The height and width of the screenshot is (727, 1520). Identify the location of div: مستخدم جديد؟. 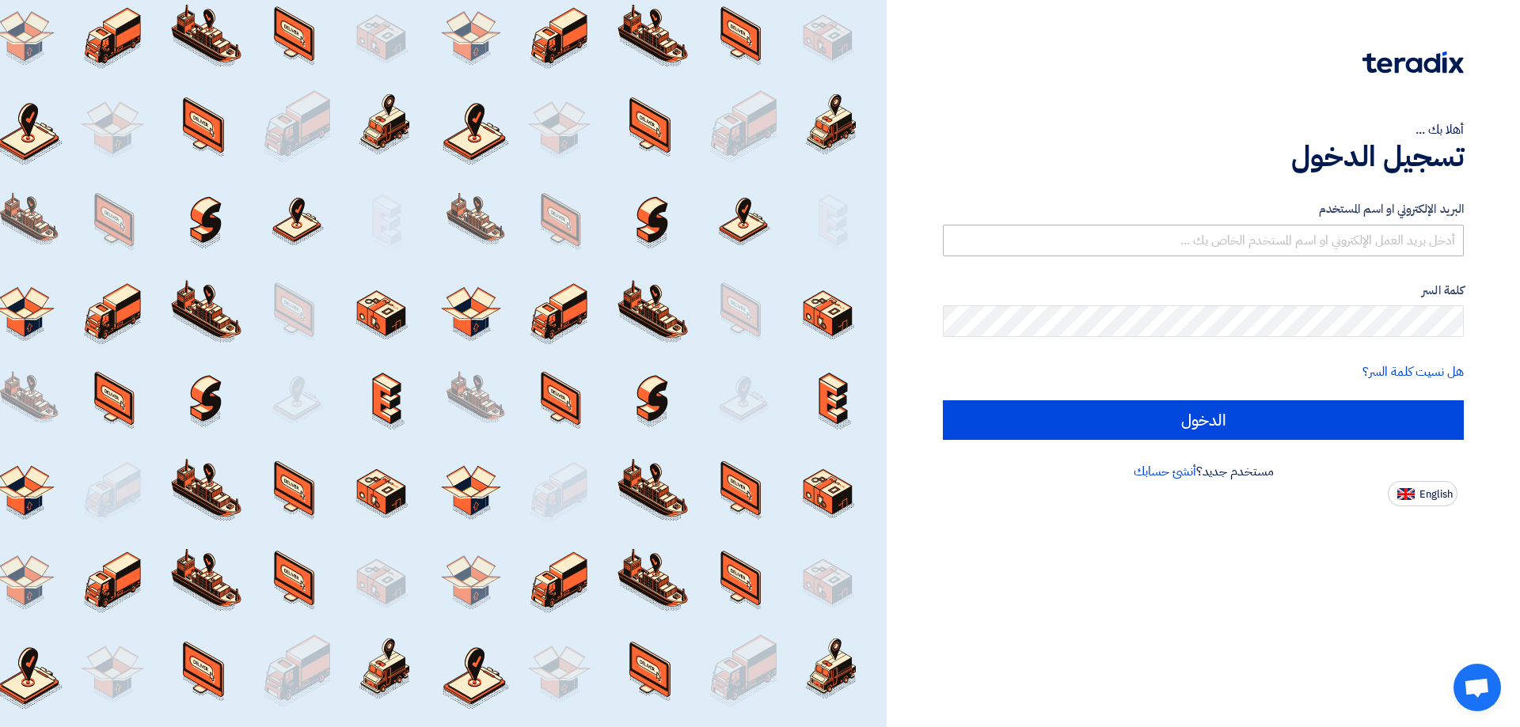
(1203, 472).